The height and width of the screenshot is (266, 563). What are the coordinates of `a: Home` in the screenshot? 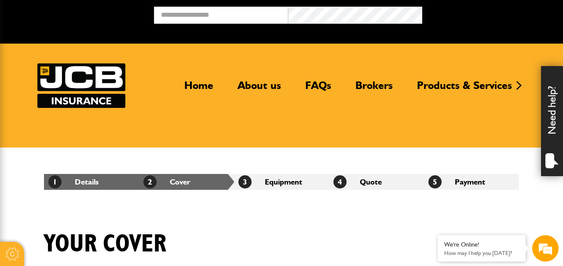 It's located at (199, 89).